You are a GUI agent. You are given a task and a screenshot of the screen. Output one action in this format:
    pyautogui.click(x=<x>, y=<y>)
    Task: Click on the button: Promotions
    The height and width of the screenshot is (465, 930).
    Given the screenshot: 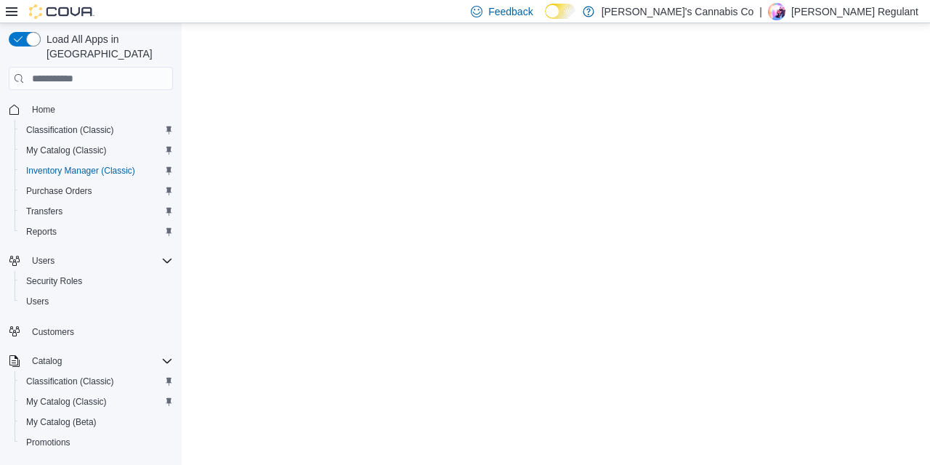 What is the action you would take?
    pyautogui.click(x=97, y=442)
    